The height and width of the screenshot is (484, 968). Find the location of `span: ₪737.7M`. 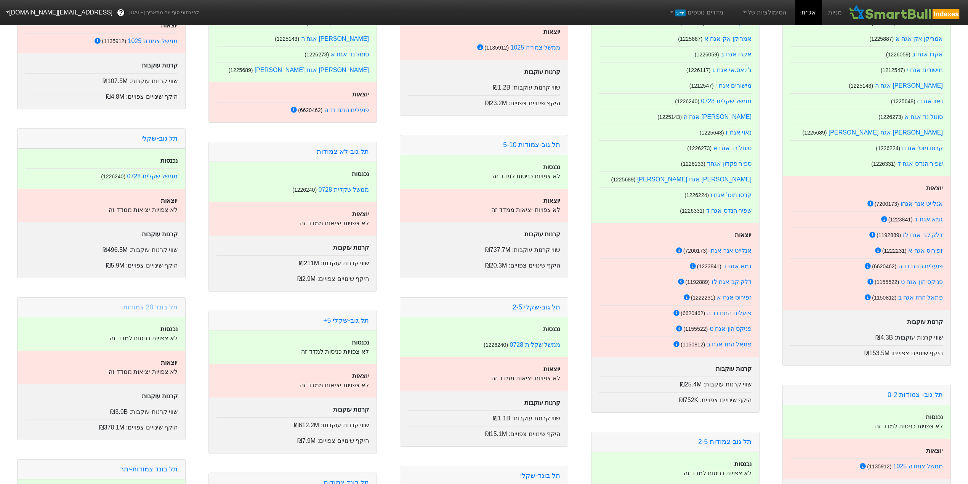

span: ₪737.7M is located at coordinates (498, 250).